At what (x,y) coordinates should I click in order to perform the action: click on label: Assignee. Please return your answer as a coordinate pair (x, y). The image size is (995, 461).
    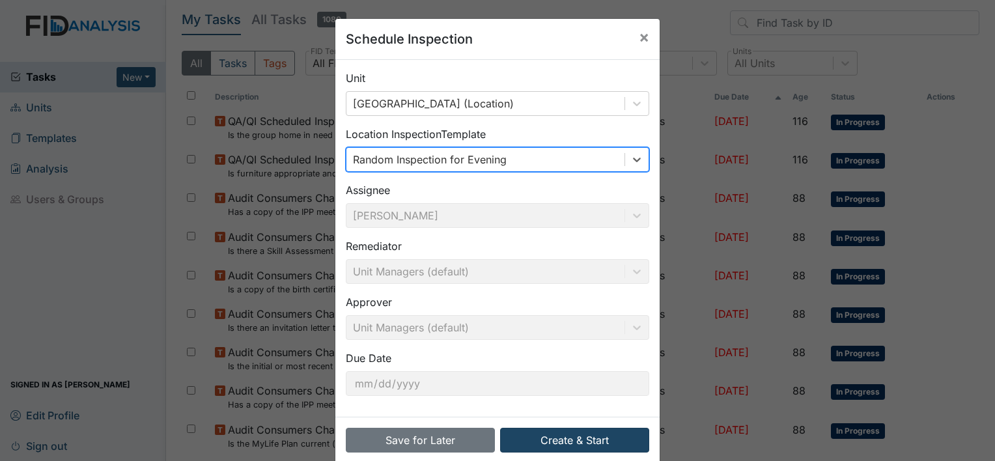
    Looking at the image, I should click on (368, 190).